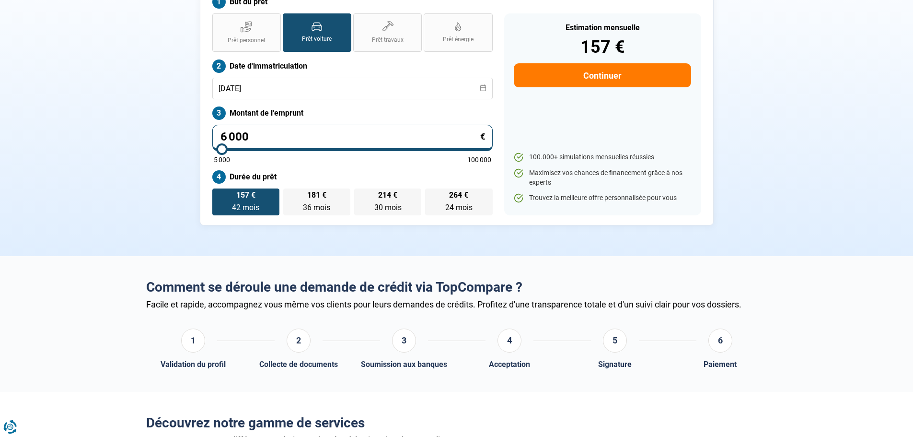 Image resolution: width=913 pixels, height=437 pixels. I want to click on span: 214 €, so click(388, 195).